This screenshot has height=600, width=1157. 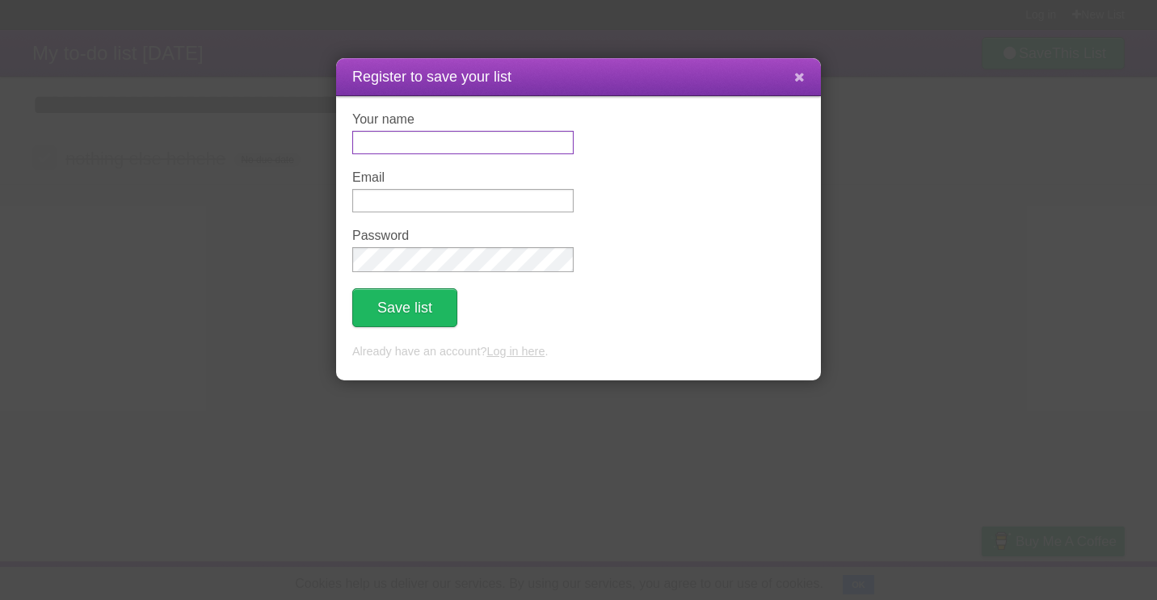 I want to click on button: Save list, so click(x=405, y=308).